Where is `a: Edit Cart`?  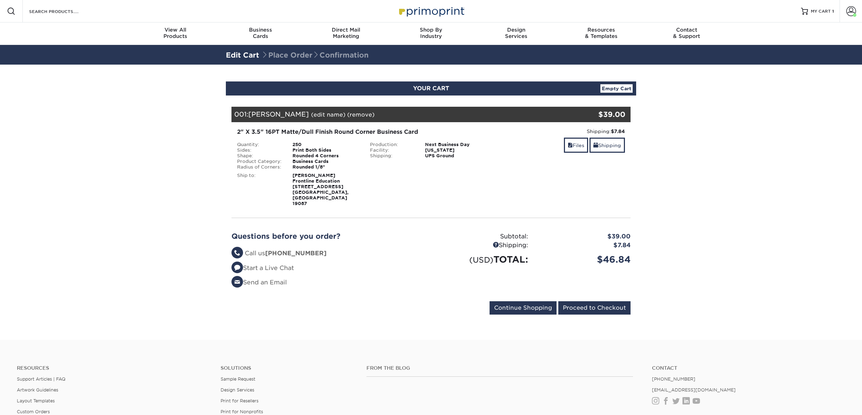 a: Edit Cart is located at coordinates (242, 55).